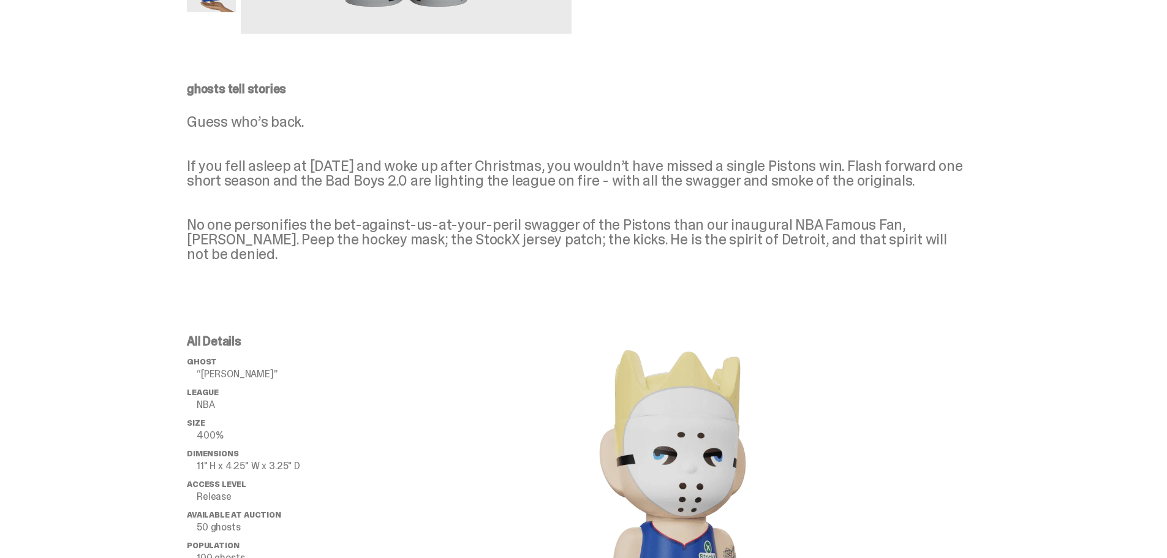 The width and height of the screenshot is (1167, 558). Describe the element at coordinates (285, 341) in the screenshot. I see `p: All Details` at that location.